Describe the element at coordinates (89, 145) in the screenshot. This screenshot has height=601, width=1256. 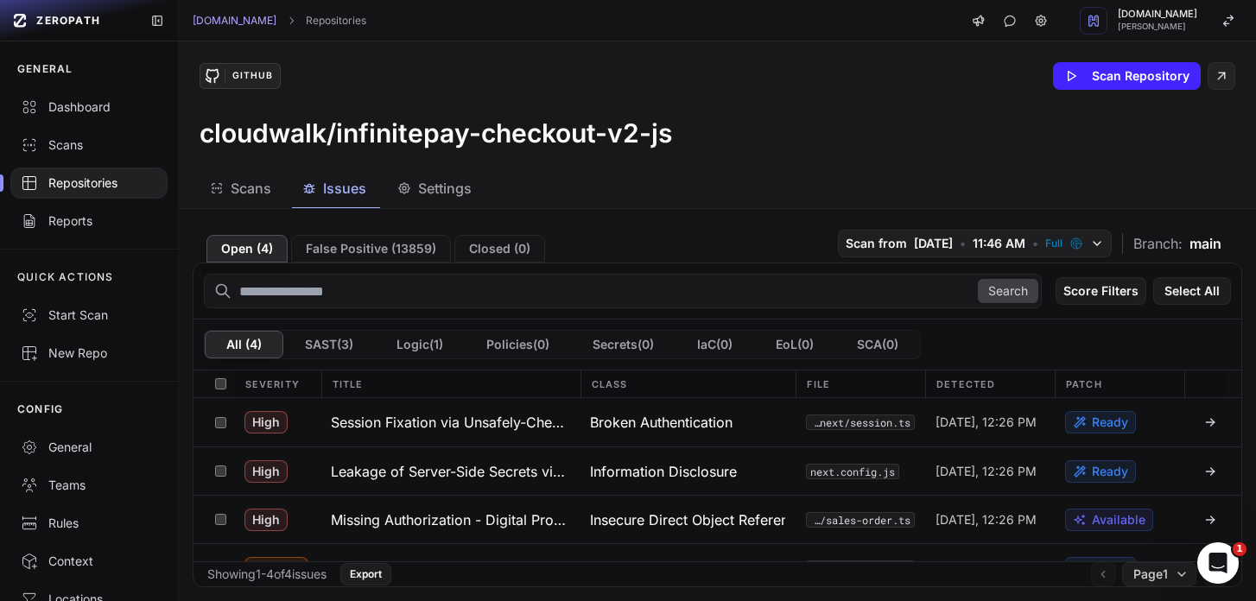
I see `div: Scans` at that location.